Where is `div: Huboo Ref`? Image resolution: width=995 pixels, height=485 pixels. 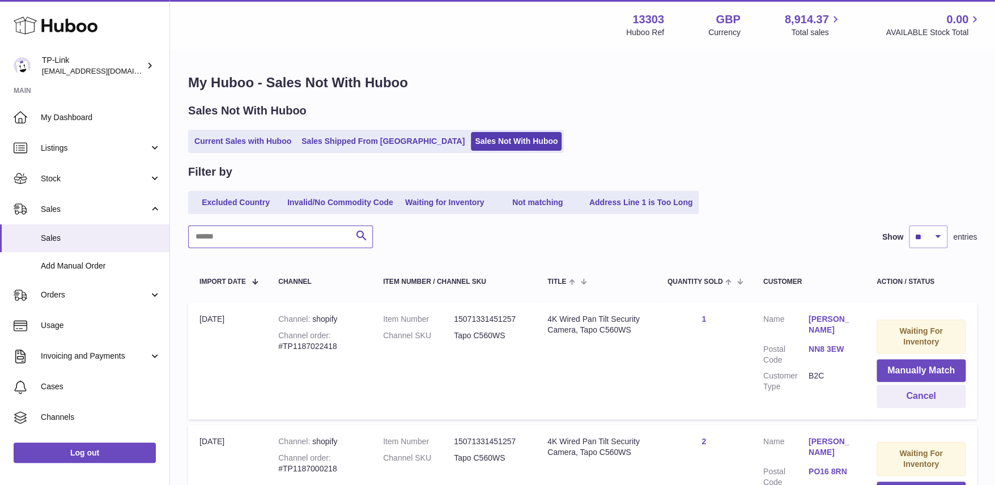 div: Huboo Ref is located at coordinates (645, 32).